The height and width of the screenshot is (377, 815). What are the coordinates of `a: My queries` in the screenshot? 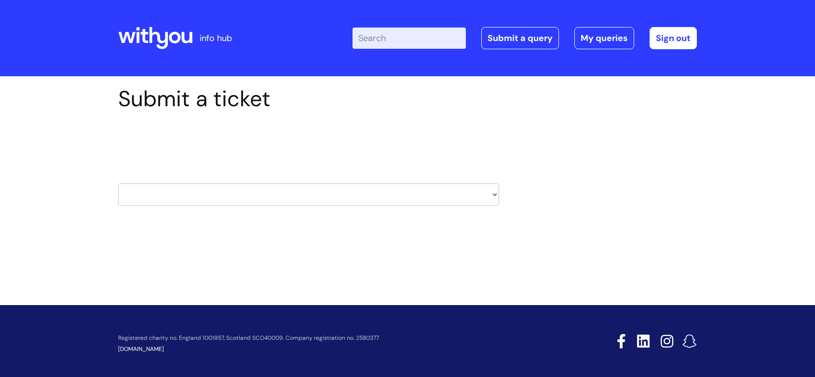 It's located at (604, 38).